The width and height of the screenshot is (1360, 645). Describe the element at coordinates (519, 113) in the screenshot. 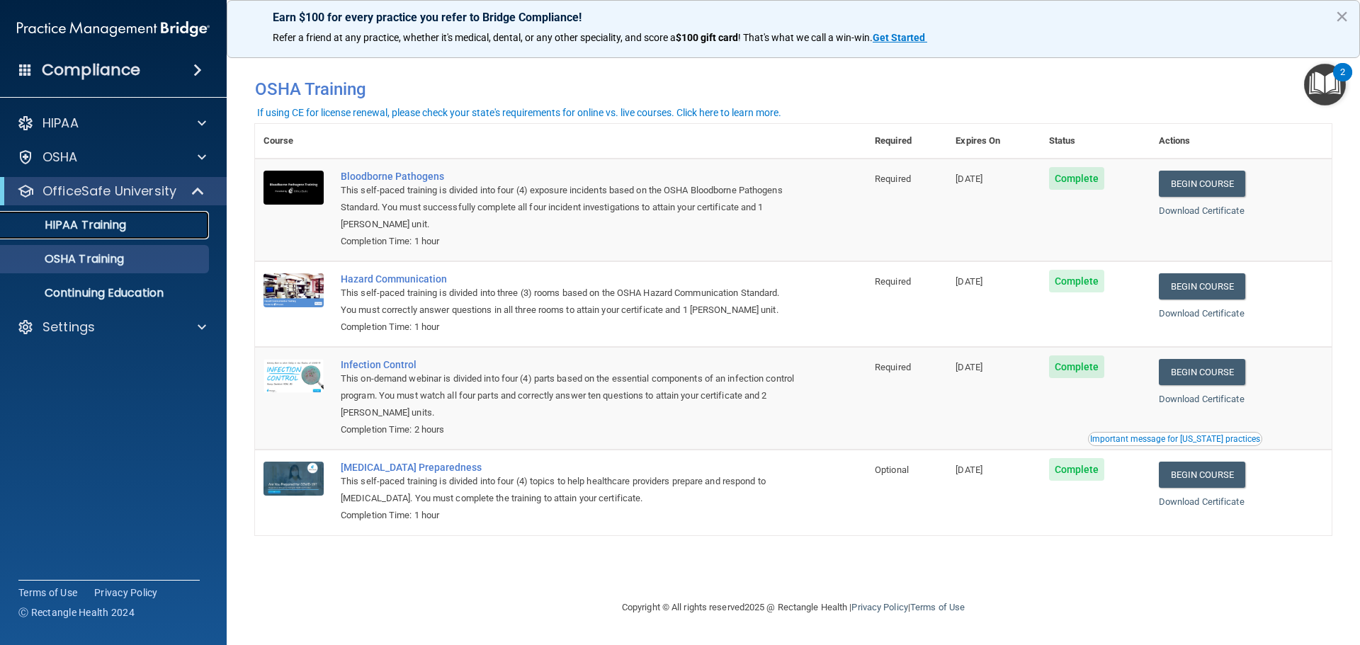

I see `div: If using CE for license renewal, please check your state's requirements for online vs. live cours...` at that location.